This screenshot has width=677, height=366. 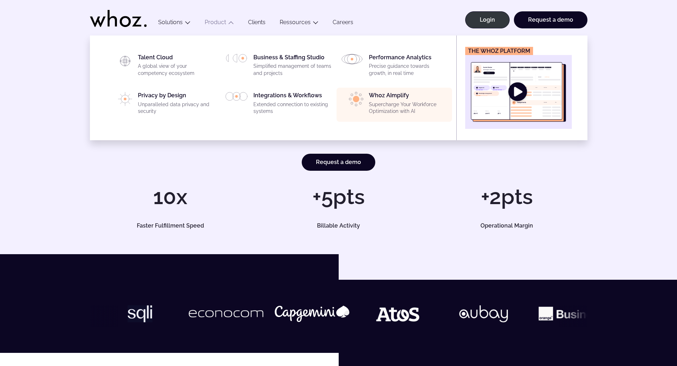 I want to click on img: HP_PICTO_CARTOGRAPHIE-1.svg, so click(x=125, y=61).